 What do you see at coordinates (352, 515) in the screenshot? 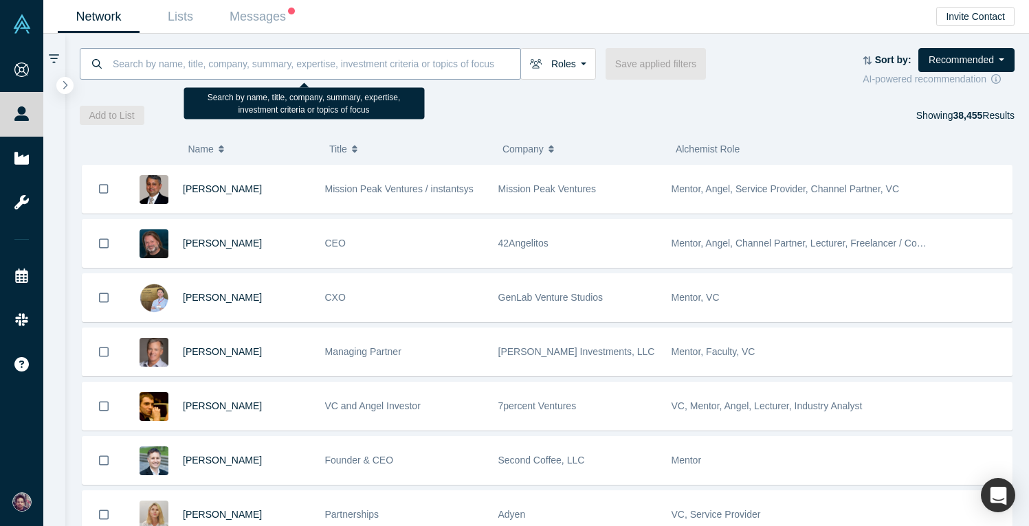
I see `span: Partnerships` at bounding box center [352, 515].